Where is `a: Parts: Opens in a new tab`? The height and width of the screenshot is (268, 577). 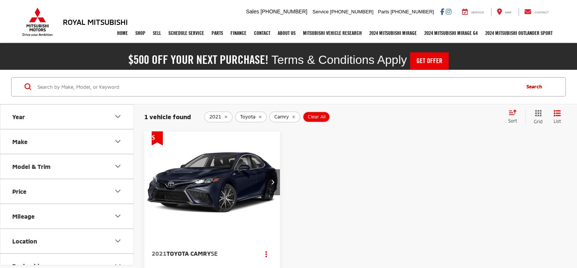
a: Parts: Opens in a new tab is located at coordinates (217, 33).